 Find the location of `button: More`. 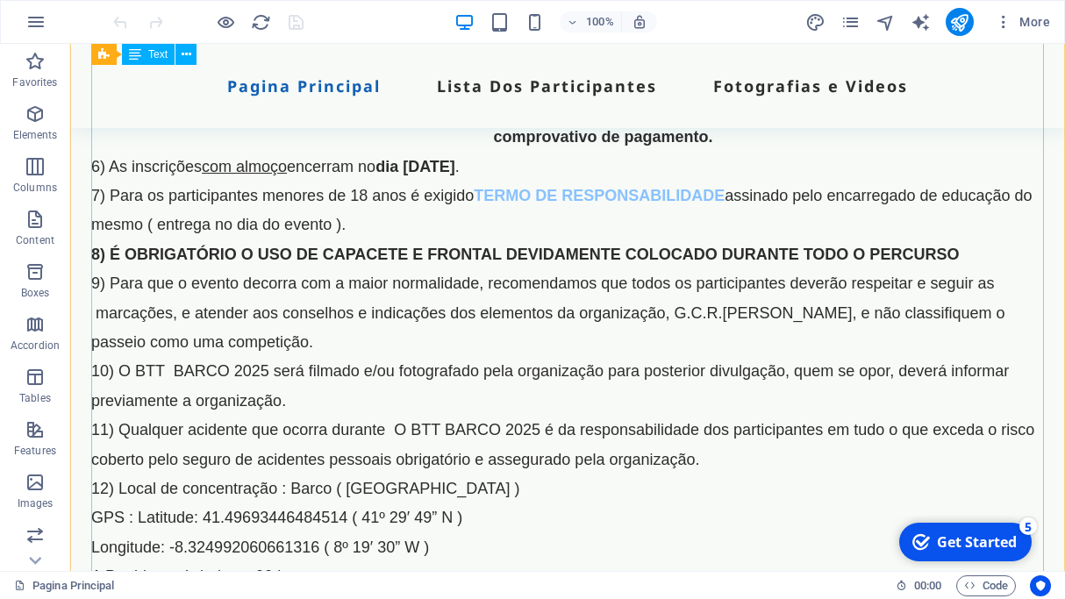

button: More is located at coordinates (1022, 22).